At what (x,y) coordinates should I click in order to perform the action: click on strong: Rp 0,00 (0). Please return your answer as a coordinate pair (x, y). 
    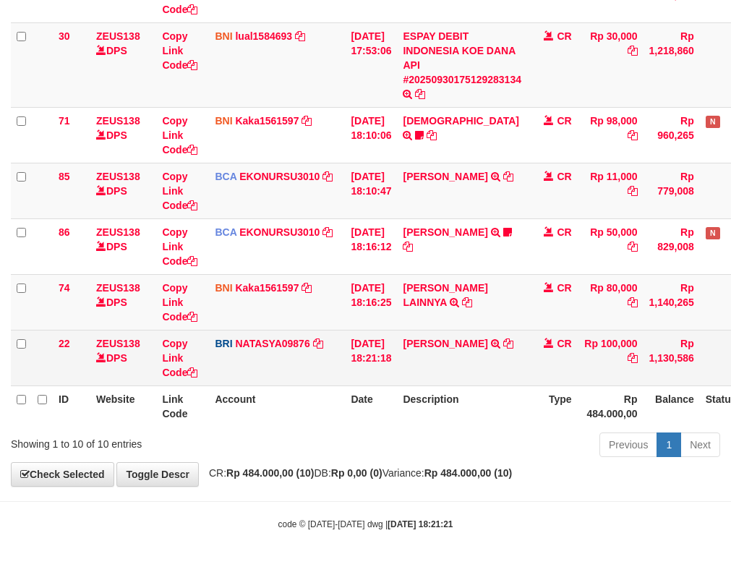
    Looking at the image, I should click on (356, 473).